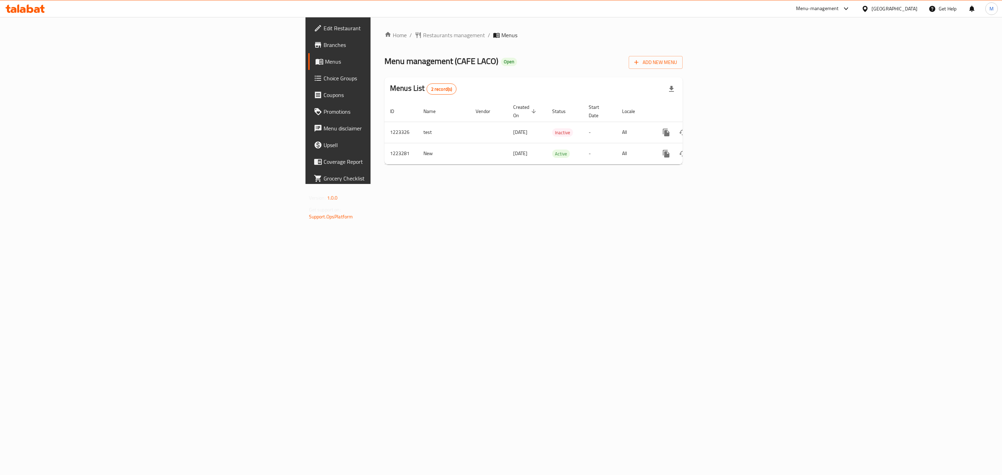 Image resolution: width=1002 pixels, height=475 pixels. I want to click on h2: Menus List, so click(423, 89).